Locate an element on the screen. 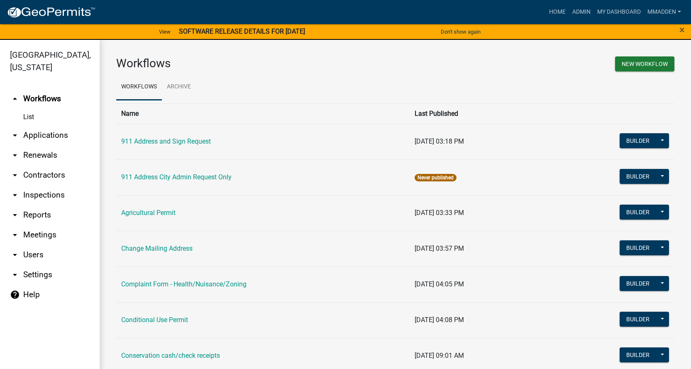 Image resolution: width=691 pixels, height=369 pixels. a: Change Mailing Address is located at coordinates (157, 248).